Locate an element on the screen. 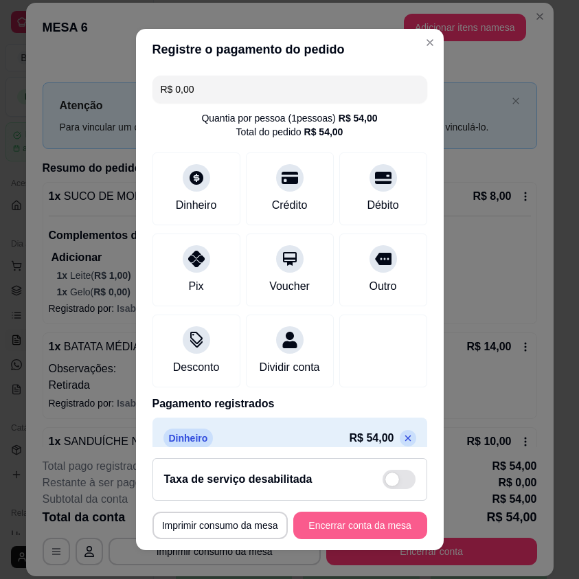 The height and width of the screenshot is (579, 579). div: Dinheiro is located at coordinates (196, 205).